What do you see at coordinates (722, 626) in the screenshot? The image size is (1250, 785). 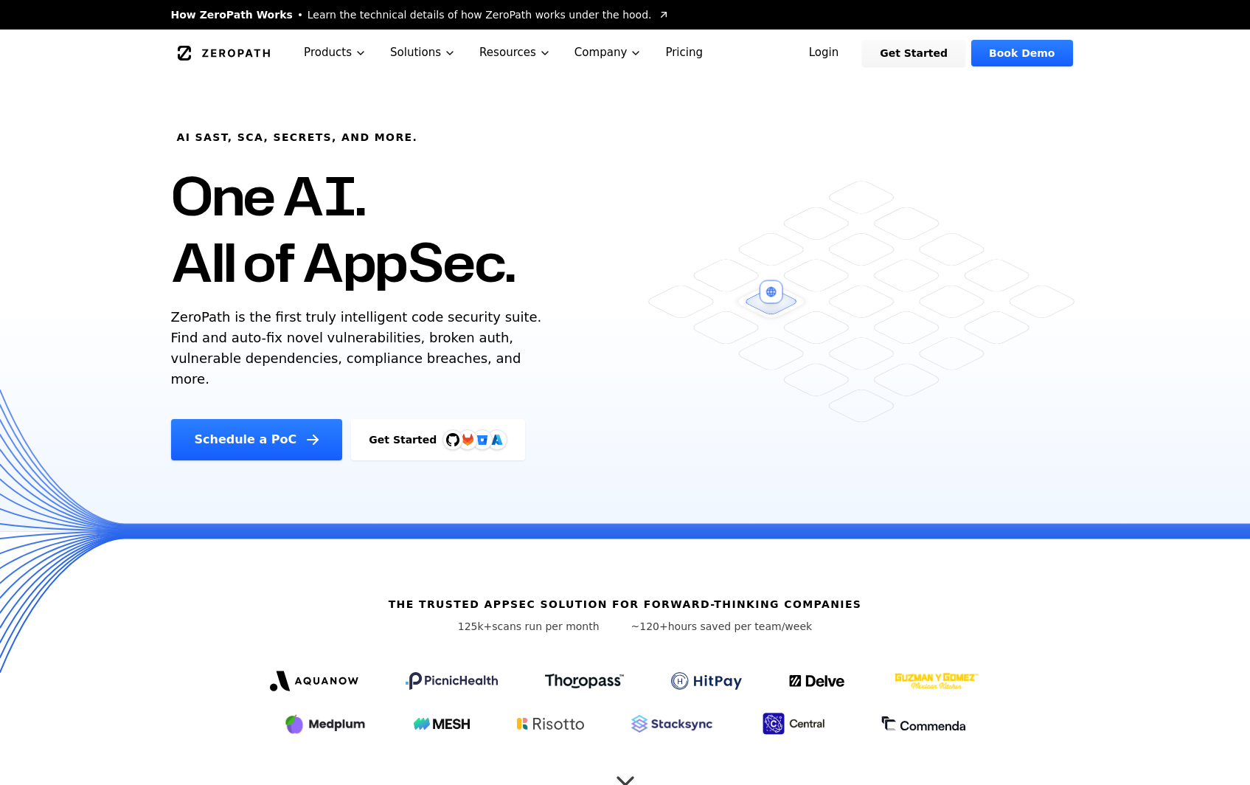 I see `p: hours saved per team/week` at bounding box center [722, 626].